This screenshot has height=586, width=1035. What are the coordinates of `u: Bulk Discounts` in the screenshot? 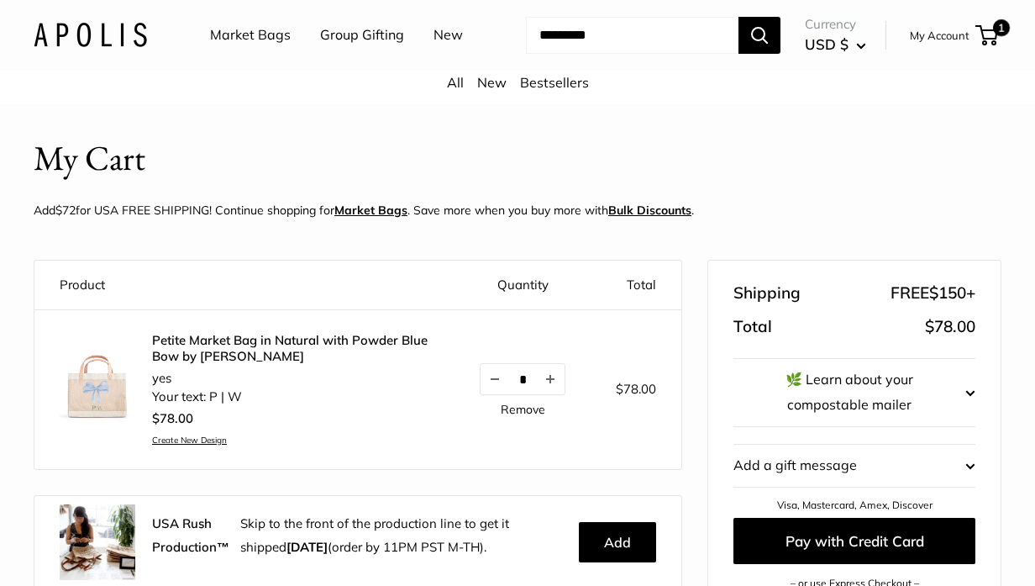 It's located at (650, 210).